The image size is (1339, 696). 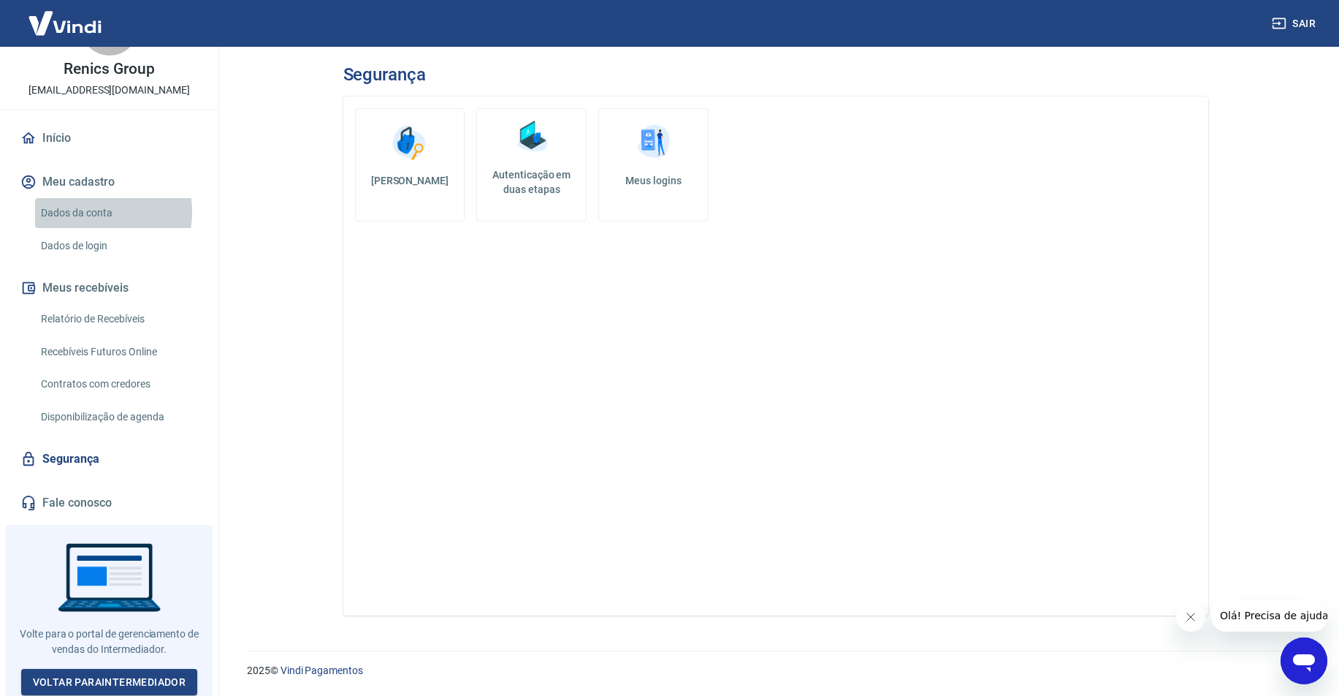 What do you see at coordinates (109, 503) in the screenshot?
I see `a: Fale conosco` at bounding box center [109, 503].